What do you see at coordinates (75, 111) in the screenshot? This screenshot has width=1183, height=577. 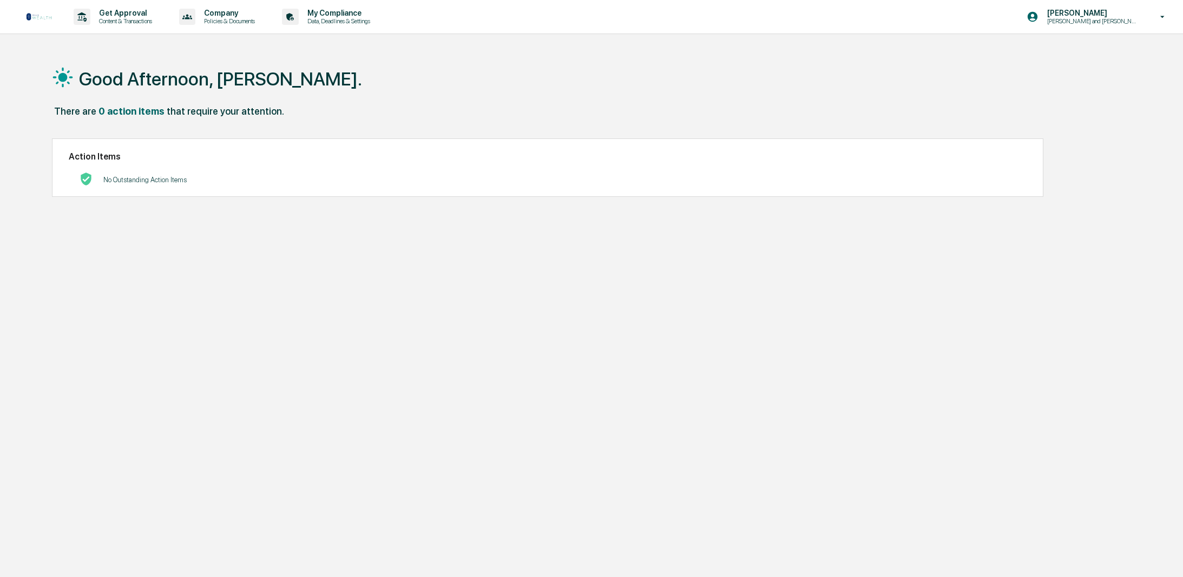 I see `div: There are` at bounding box center [75, 111].